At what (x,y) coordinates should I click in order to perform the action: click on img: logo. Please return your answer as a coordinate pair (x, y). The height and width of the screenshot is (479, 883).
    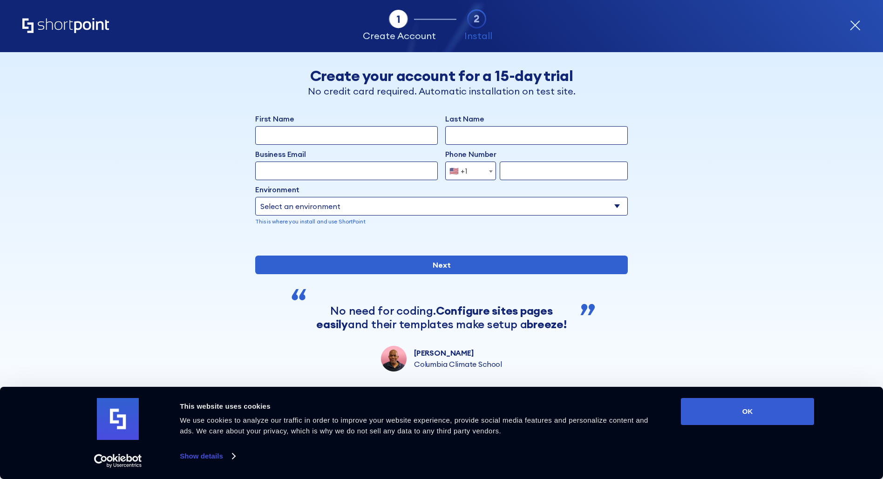
    Looking at the image, I should click on (118, 419).